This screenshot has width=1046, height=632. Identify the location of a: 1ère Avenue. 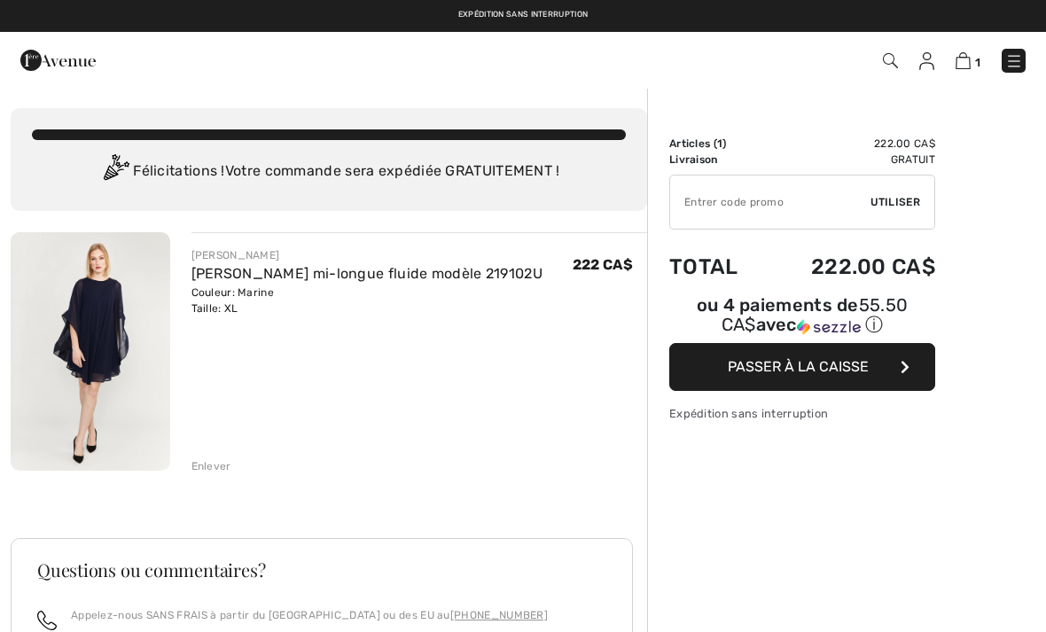
(58, 59).